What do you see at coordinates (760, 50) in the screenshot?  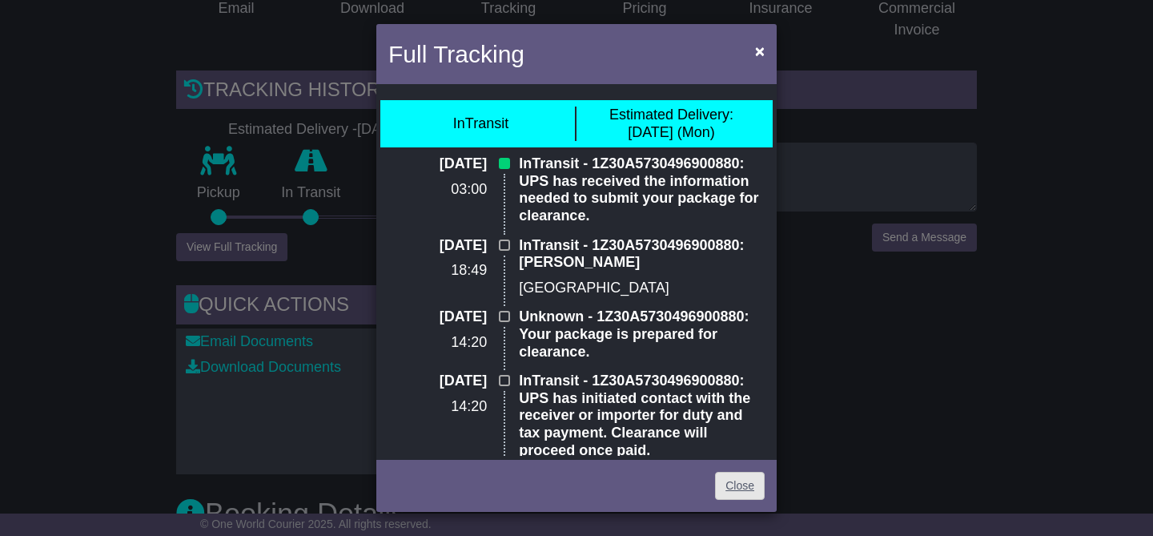 I see `button: Close` at bounding box center [760, 50].